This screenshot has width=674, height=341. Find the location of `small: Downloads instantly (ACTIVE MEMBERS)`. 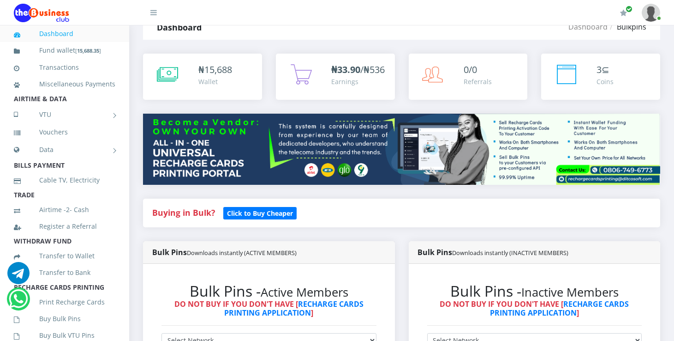

small: Downloads instantly (ACTIVE MEMBERS) is located at coordinates (242, 252).